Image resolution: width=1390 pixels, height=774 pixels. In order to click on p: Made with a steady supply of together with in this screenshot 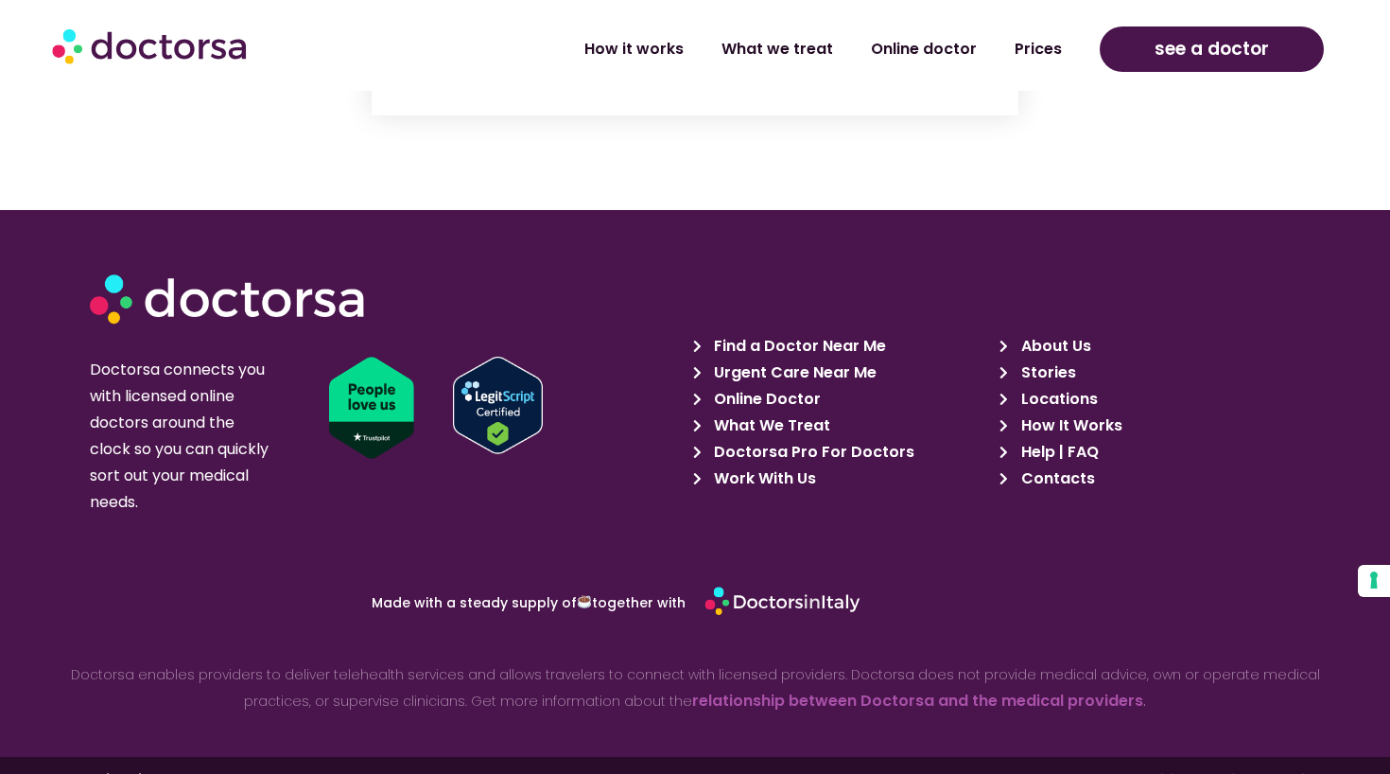, I will do `click(436, 602)`.